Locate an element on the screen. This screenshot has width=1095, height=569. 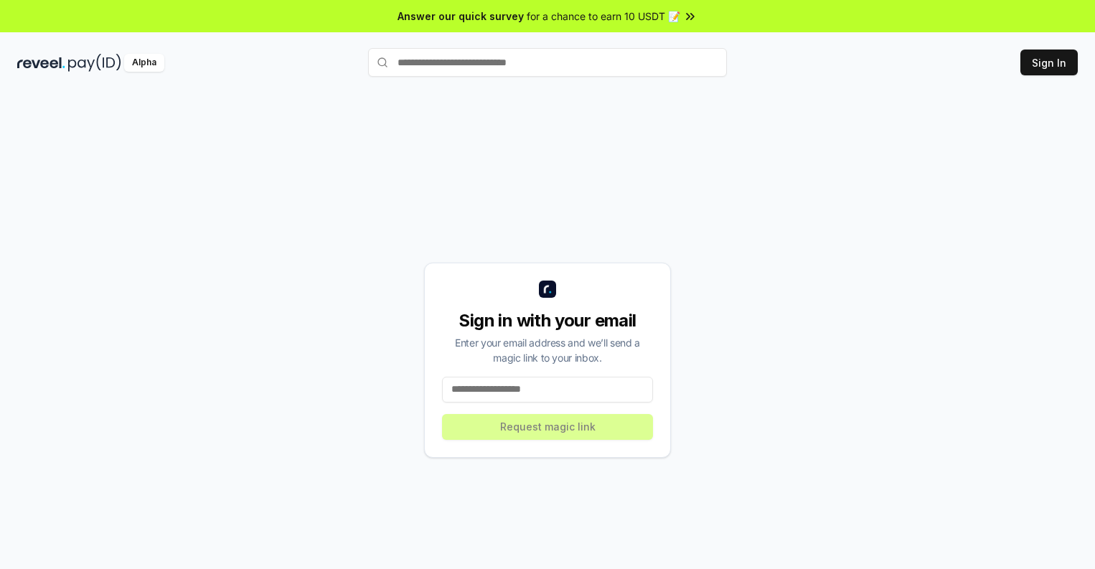
span: for a chance to earn 10 USDT 📝 is located at coordinates (604, 16).